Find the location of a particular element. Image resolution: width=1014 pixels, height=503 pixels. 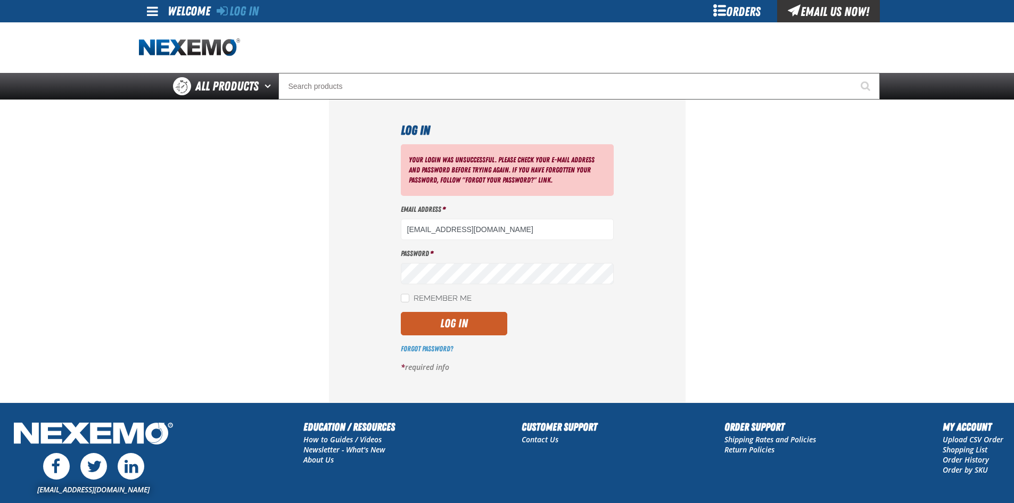

a: Upload CSV Order is located at coordinates (973, 439).